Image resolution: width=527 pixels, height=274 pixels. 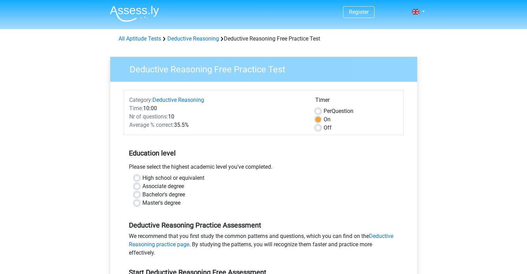 I want to click on h3: Deductive Reasoning Free Practice Test, so click(x=267, y=68).